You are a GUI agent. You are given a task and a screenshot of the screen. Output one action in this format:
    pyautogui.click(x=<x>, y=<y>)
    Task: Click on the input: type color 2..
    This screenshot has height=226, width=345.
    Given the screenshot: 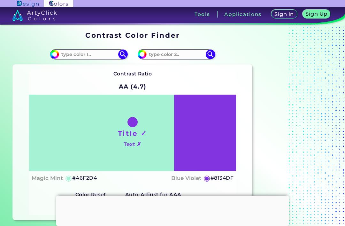 What is the action you would take?
    pyautogui.click(x=177, y=54)
    